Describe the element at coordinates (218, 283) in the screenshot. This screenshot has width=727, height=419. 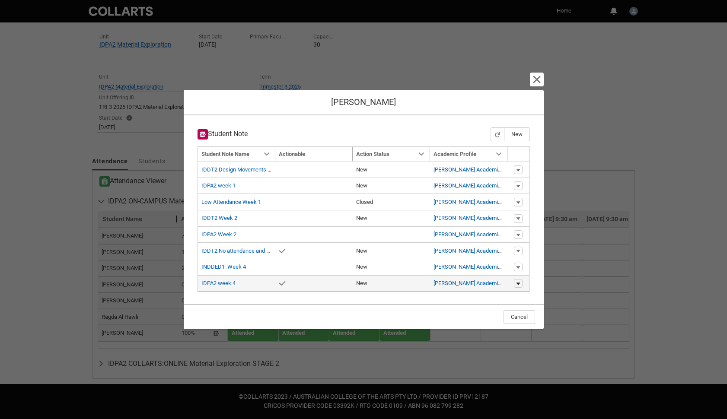
I see `a: IDPA2 week 4` at that location.